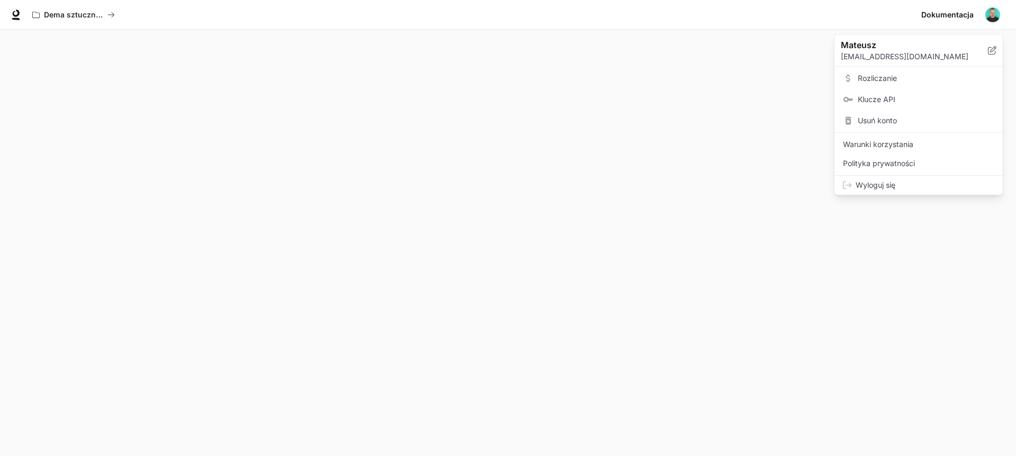 The image size is (1016, 456). What do you see at coordinates (919, 121) in the screenshot?
I see `div: Usuń konto` at bounding box center [919, 121].